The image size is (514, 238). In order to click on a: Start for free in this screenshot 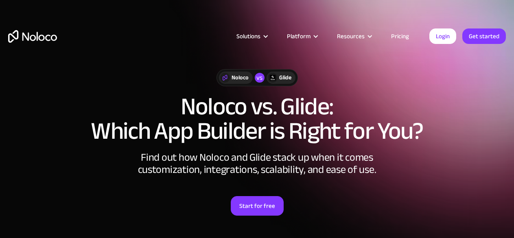, I will do `click(257, 206)`.